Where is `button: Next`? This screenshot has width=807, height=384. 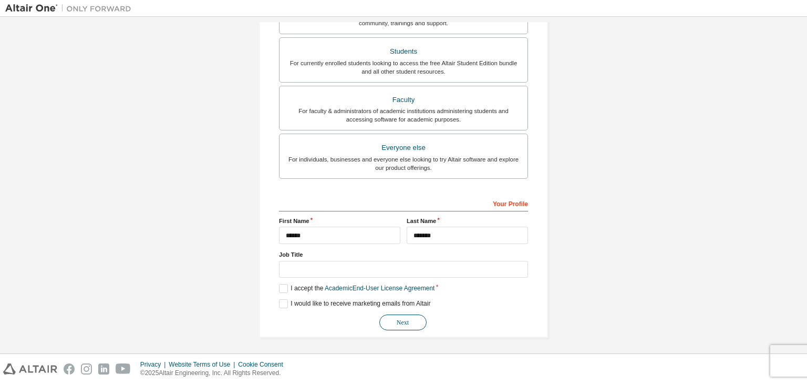
button: Next is located at coordinates (403, 322).